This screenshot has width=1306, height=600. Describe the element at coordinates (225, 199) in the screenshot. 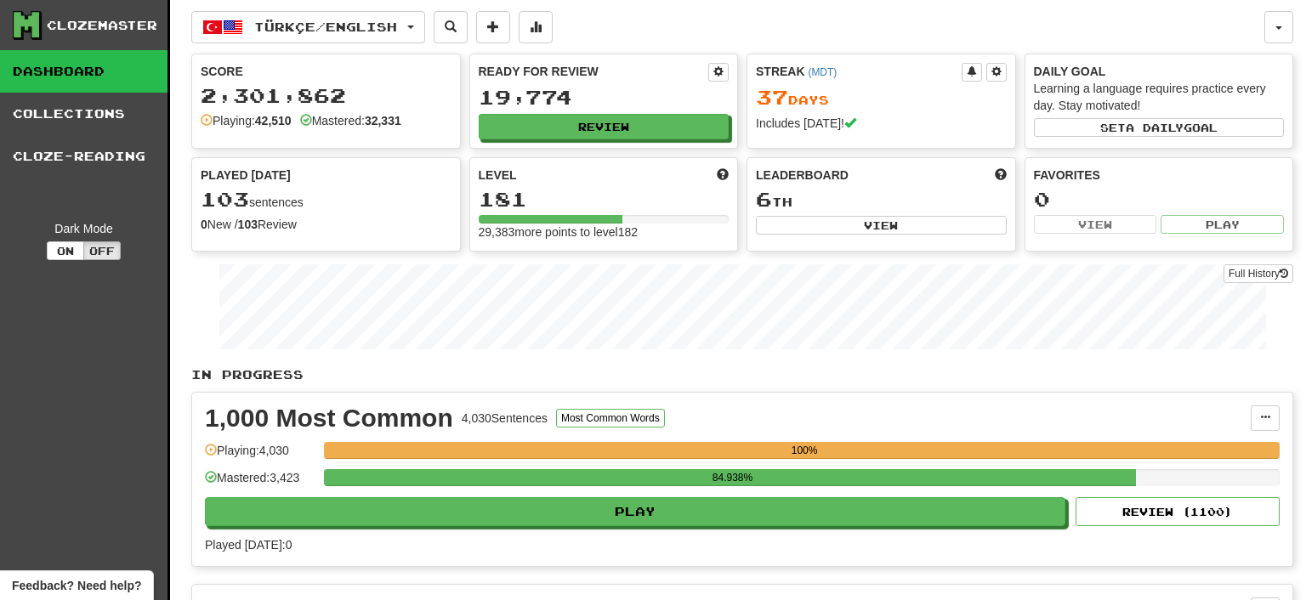

I see `span: 103` at that location.